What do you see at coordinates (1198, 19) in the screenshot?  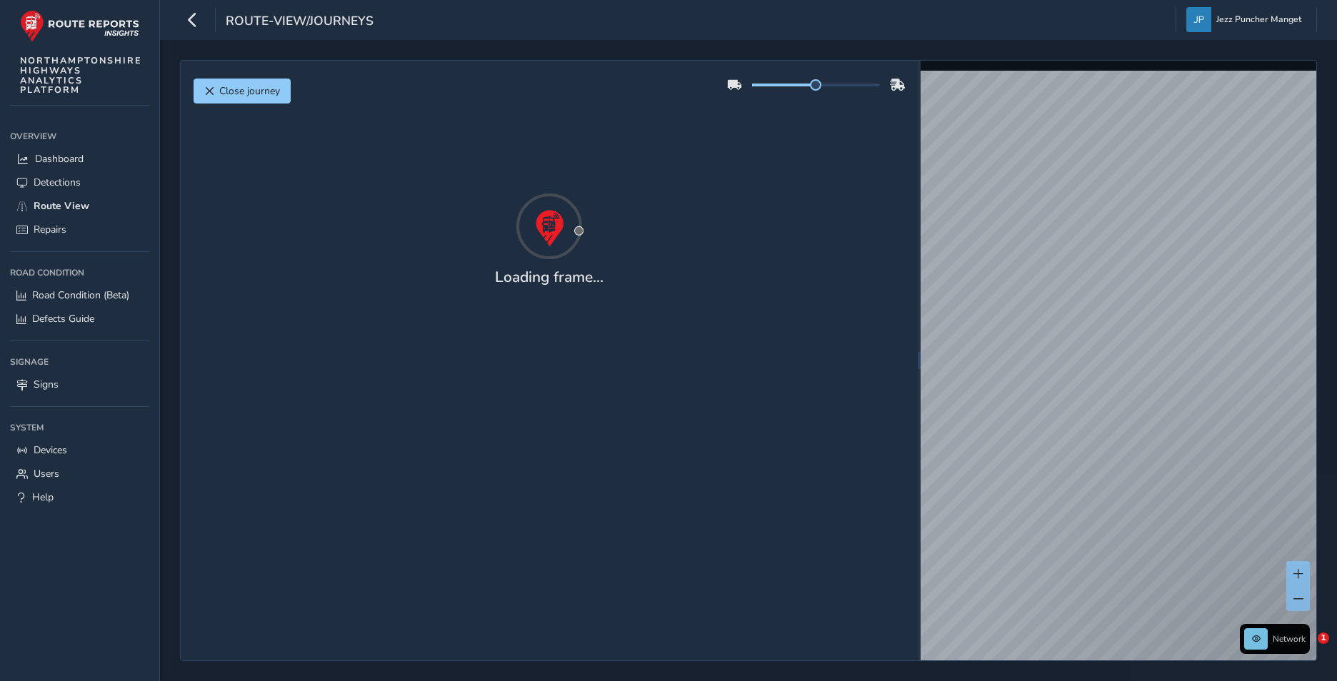 I see `img: diamond-layout` at bounding box center [1198, 19].